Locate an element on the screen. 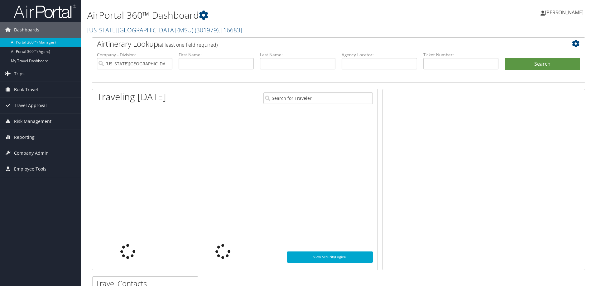 The width and height of the screenshot is (596, 286). span: ( 301979 ) is located at coordinates (207, 30).